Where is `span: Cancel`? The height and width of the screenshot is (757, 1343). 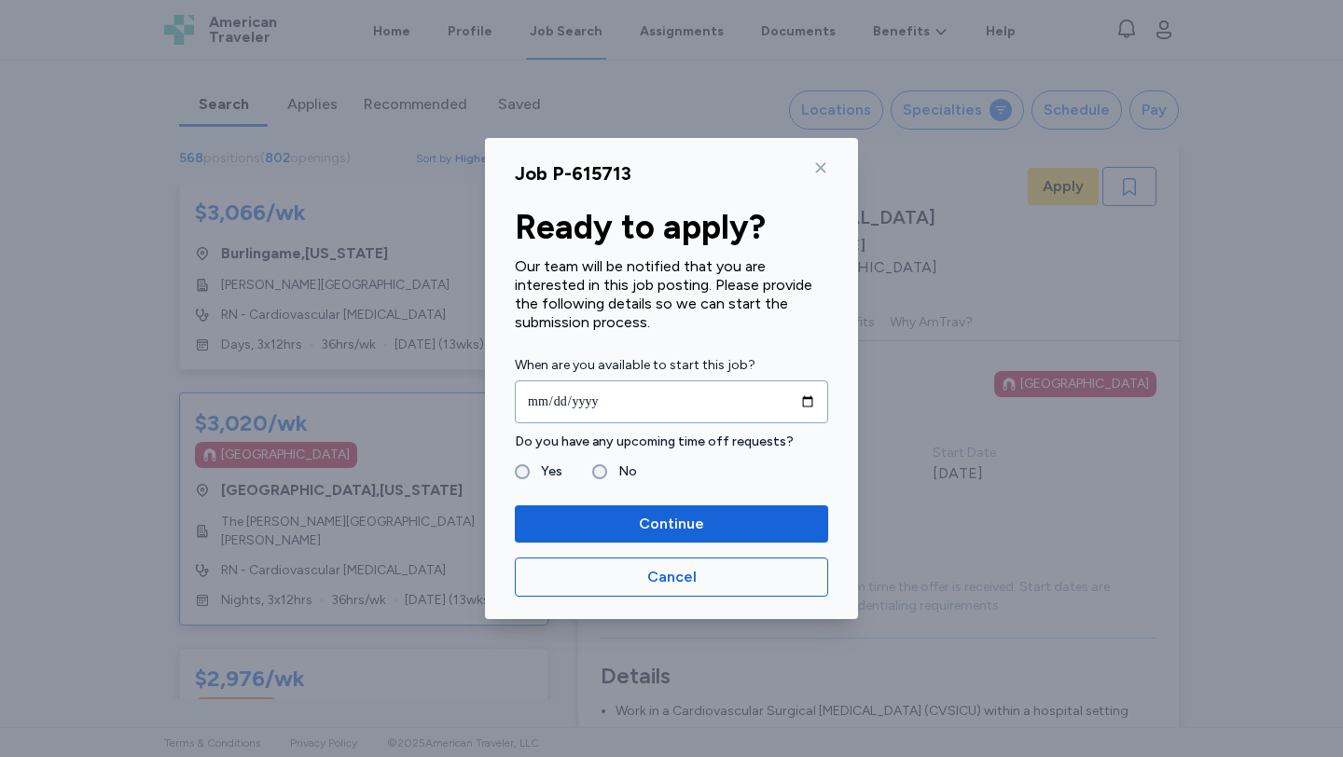
span: Cancel is located at coordinates (672, 577).